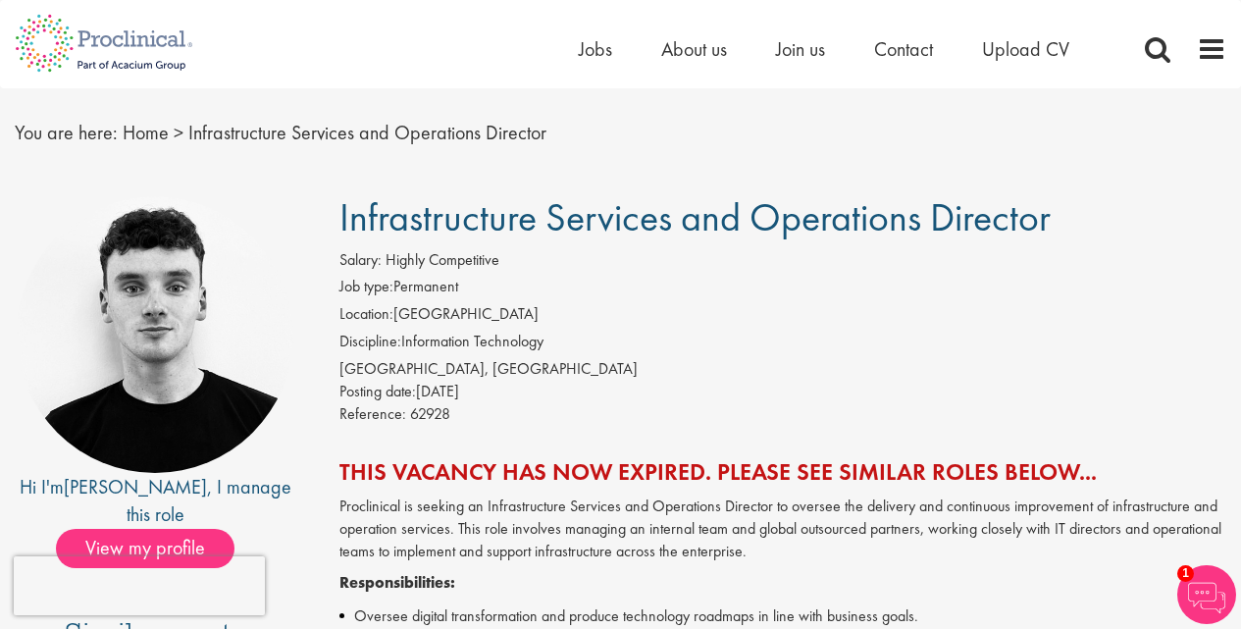 This screenshot has height=629, width=1241. What do you see at coordinates (430, 413) in the screenshot?
I see `span: 62928` at bounding box center [430, 413].